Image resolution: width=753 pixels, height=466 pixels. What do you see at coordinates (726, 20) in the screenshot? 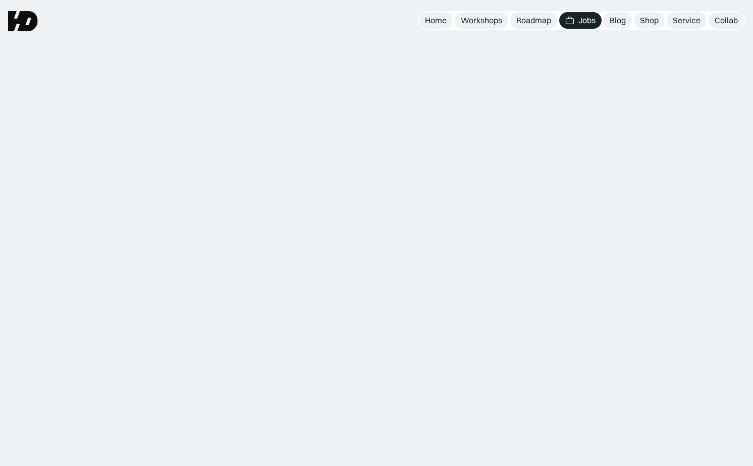
I see `a: Collab` at bounding box center [726, 20].